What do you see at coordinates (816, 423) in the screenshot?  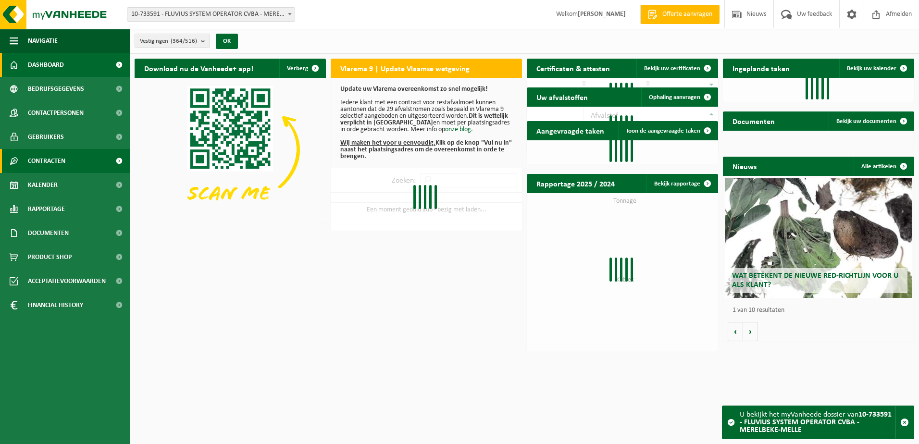 I see `strong: 10-733591 - FLUVIUS SYSTEM OPERATOR CVBA - MERELBEKE-MELLE` at bounding box center [816, 423].